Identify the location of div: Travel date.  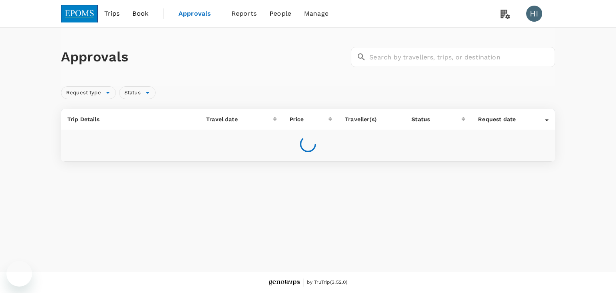
(240, 119).